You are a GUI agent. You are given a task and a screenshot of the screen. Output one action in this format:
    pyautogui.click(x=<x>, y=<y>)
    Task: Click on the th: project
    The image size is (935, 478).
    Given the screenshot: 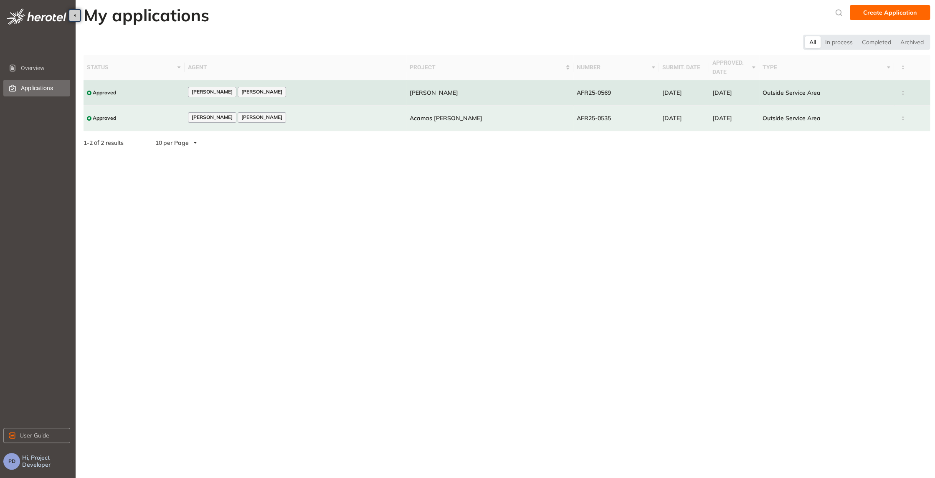 What is the action you would take?
    pyautogui.click(x=490, y=67)
    